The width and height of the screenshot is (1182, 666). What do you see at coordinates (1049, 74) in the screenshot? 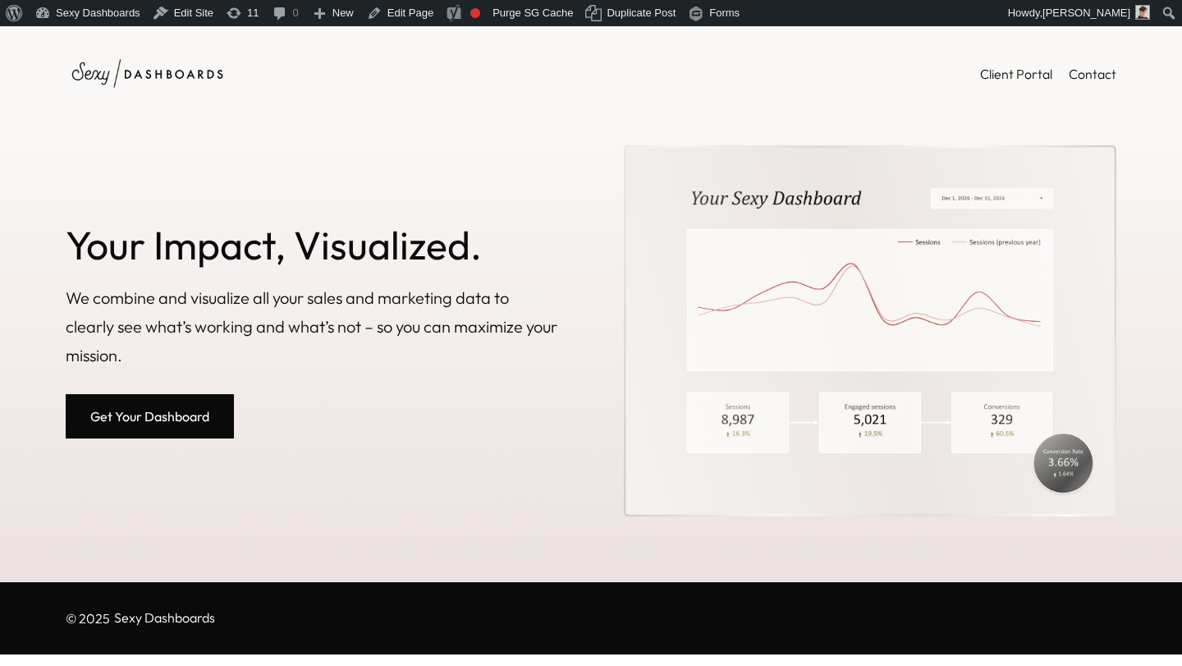
I see `nav: Header Menu` at bounding box center [1049, 74].